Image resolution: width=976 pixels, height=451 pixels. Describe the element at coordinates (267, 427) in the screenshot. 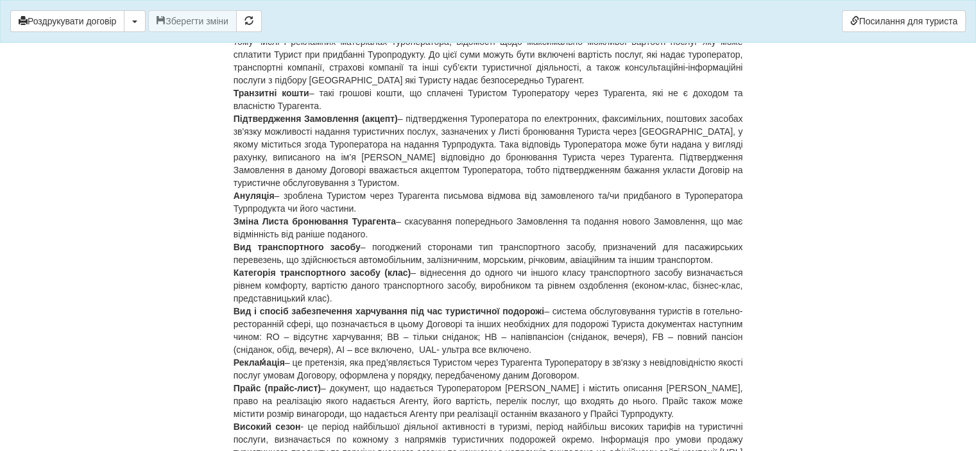

I see `b: Високий сезон` at that location.